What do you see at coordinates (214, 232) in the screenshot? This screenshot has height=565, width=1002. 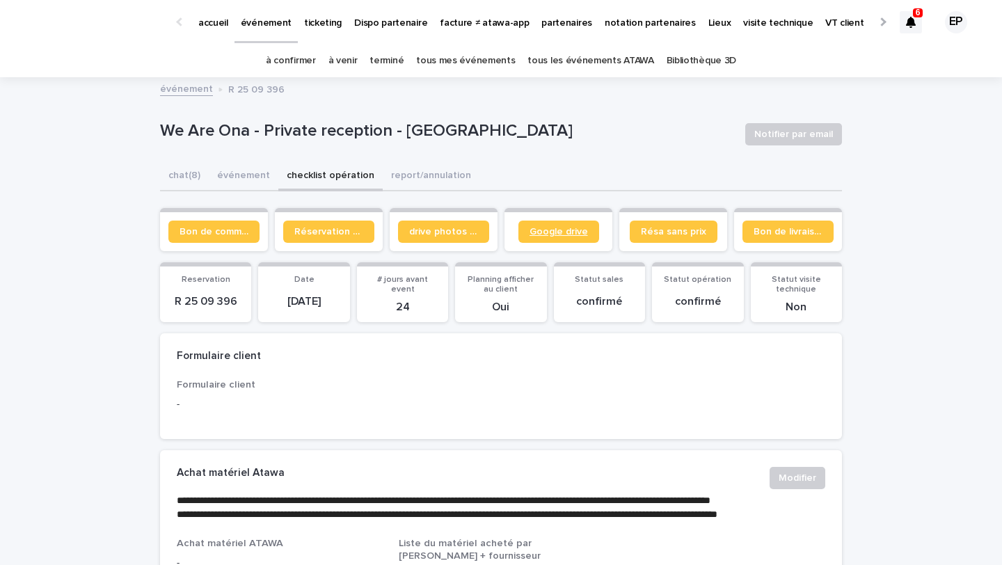 I see `a: Bon de commande` at bounding box center [214, 232].